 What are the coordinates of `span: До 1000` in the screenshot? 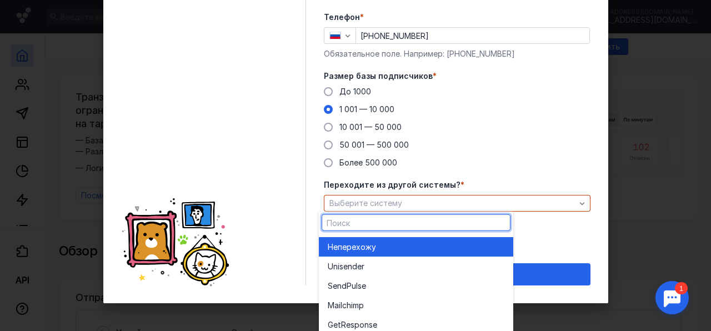 It's located at (355, 91).